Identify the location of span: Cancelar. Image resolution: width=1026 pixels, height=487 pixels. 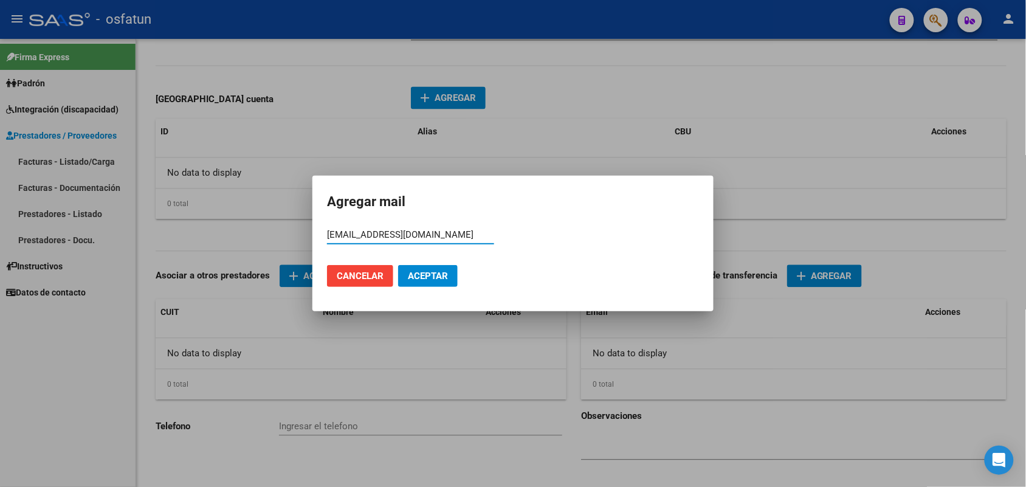
(360, 276).